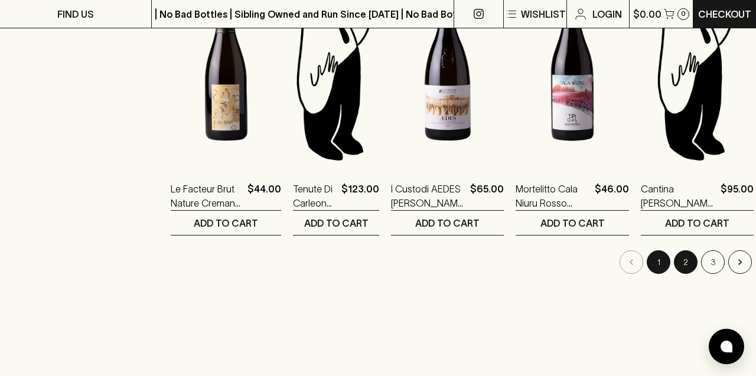 This screenshot has height=376, width=756. Describe the element at coordinates (544, 14) in the screenshot. I see `p: Wishlist` at that location.